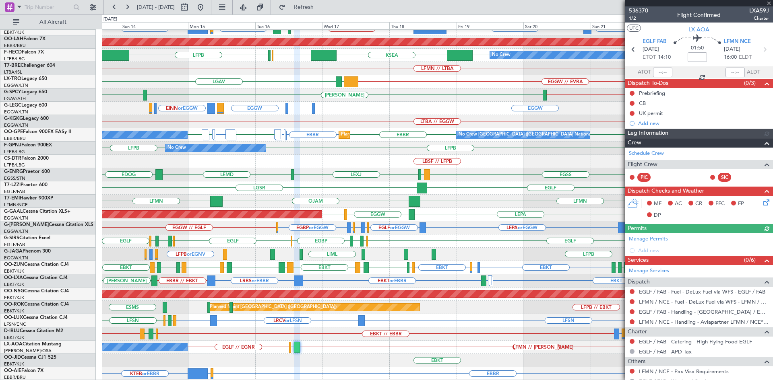 Image resolution: width=773 pixels, height=380 pixels. I want to click on span: ALDT, so click(753, 72).